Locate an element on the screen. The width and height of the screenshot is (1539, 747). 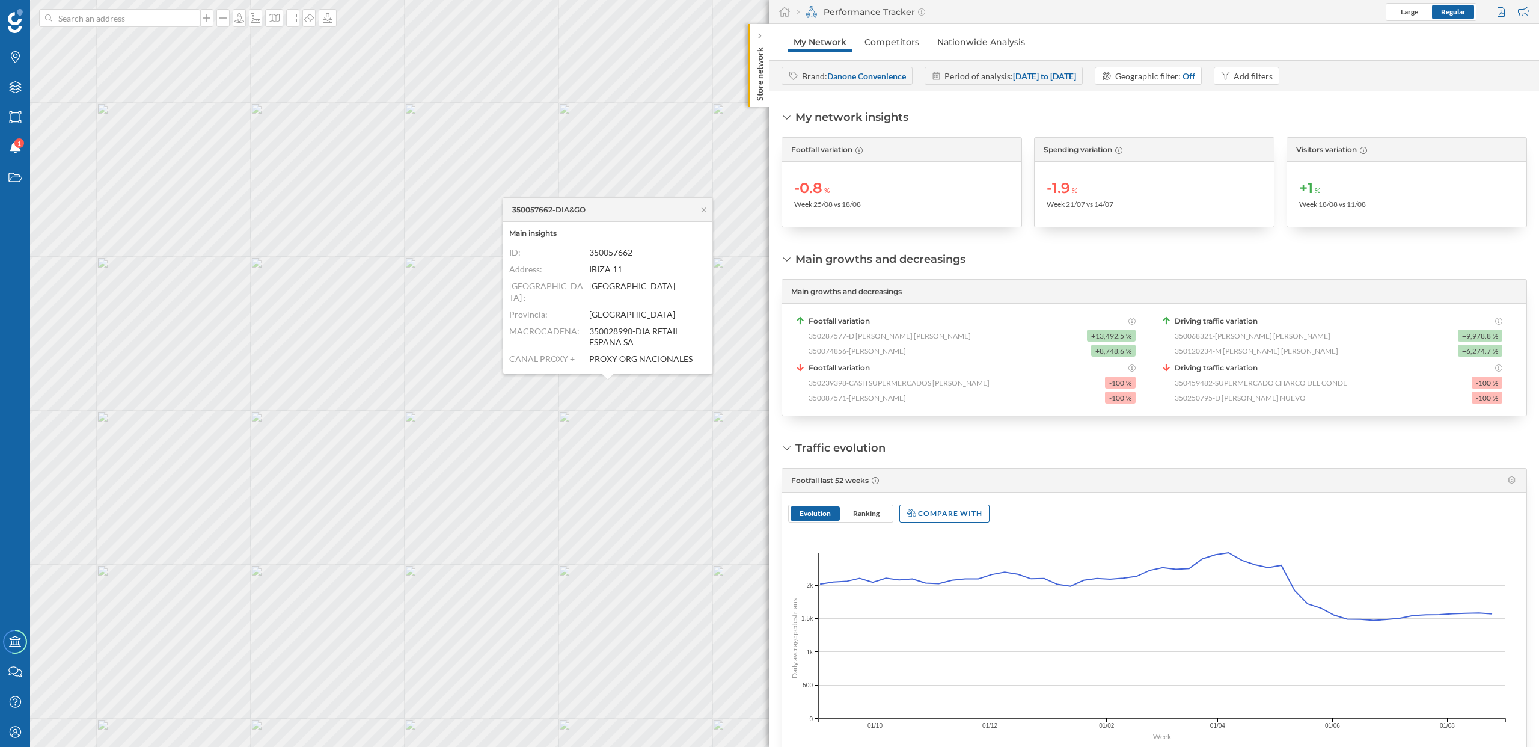
span: +13,492.5 is located at coordinates (1108, 336).